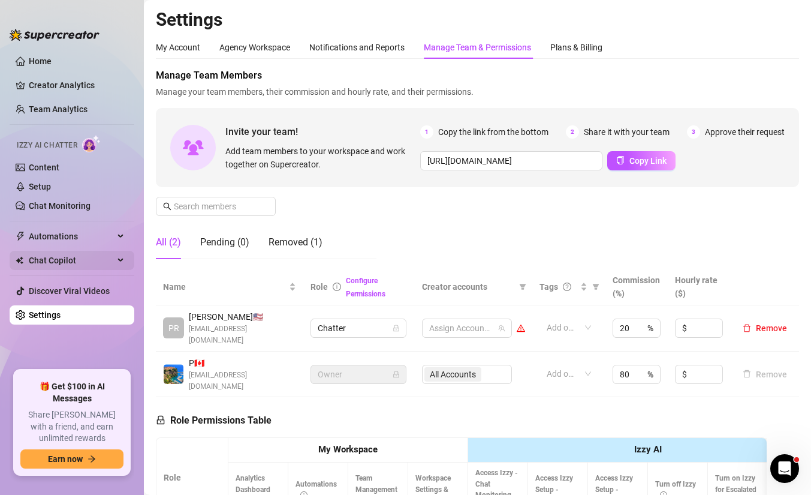  What do you see at coordinates (59, 206) in the screenshot?
I see `a: Chat Monitoring` at bounding box center [59, 206].